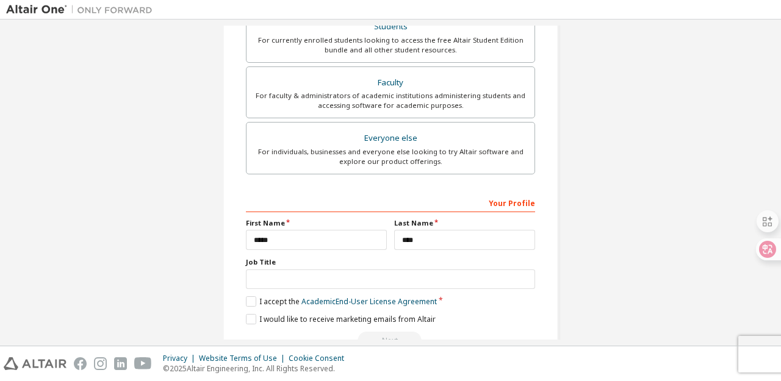 The width and height of the screenshot is (781, 381). What do you see at coordinates (369, 302) in the screenshot?
I see `a: Academic End-User License Agreement` at bounding box center [369, 302].